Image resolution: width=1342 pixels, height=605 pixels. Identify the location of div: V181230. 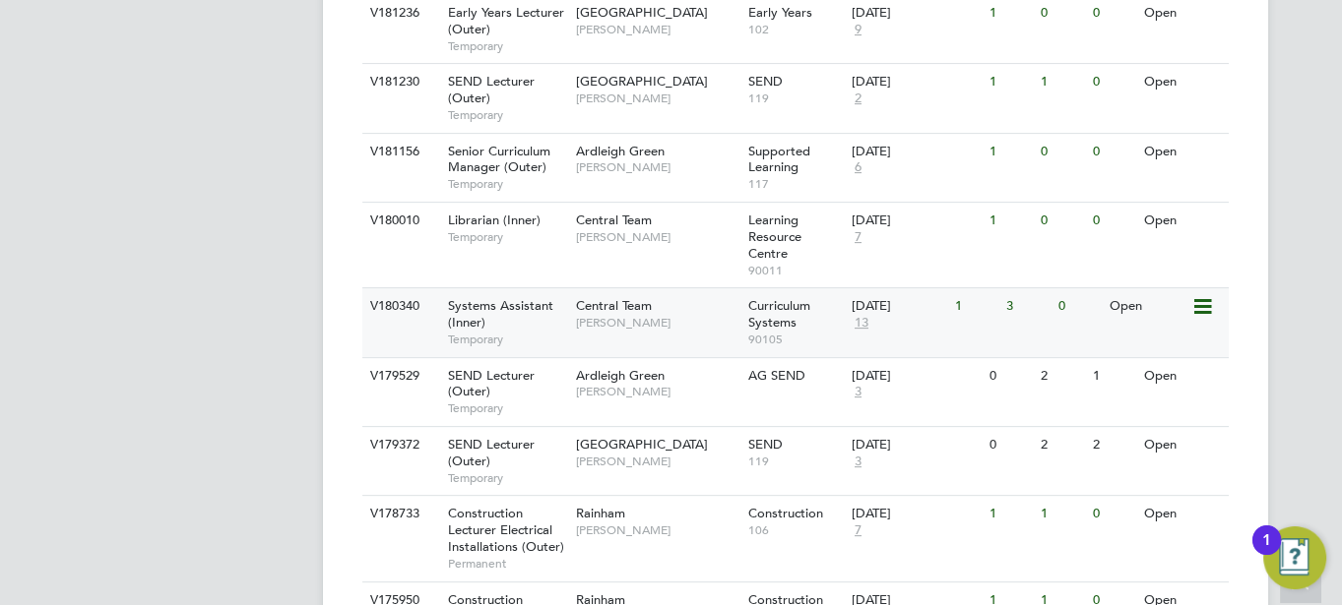
(400, 82).